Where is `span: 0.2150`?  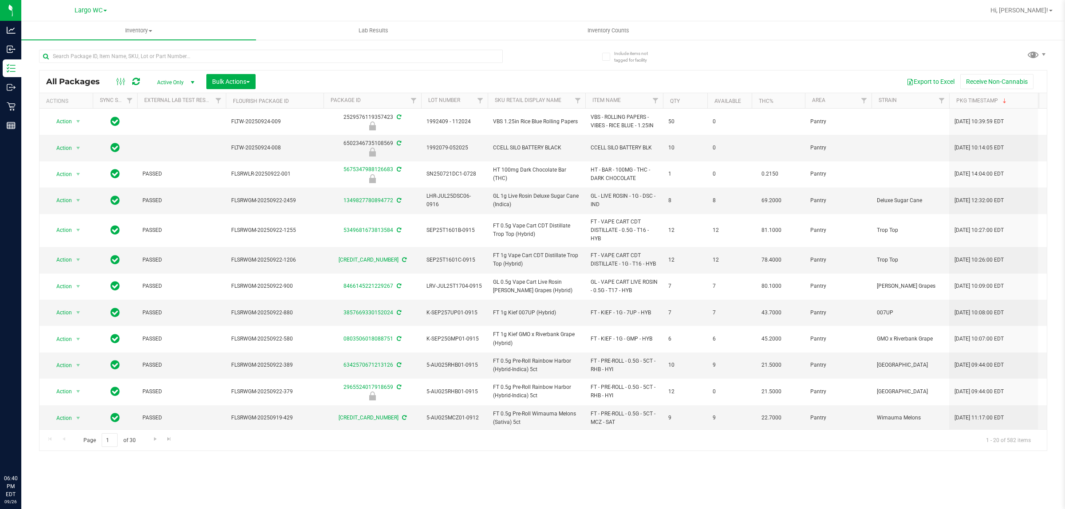
span: 0.2150 is located at coordinates (770, 174).